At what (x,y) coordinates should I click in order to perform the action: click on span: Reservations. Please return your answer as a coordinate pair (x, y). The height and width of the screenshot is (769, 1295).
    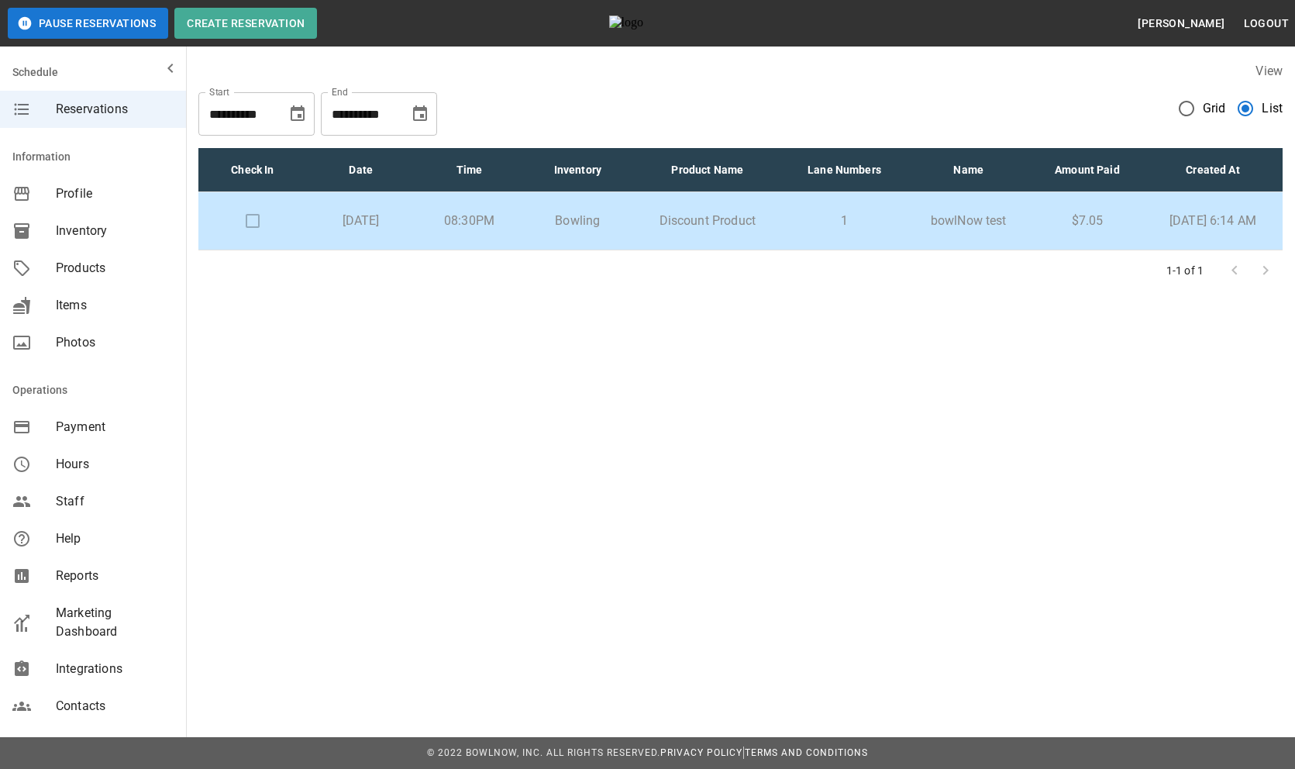
    Looking at the image, I should click on (115, 109).